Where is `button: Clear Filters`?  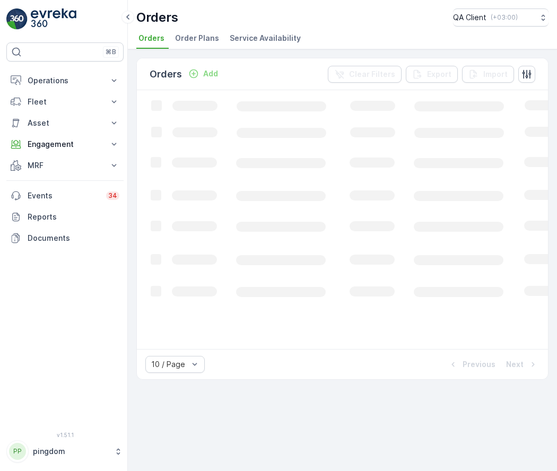
button: Clear Filters is located at coordinates (365, 74).